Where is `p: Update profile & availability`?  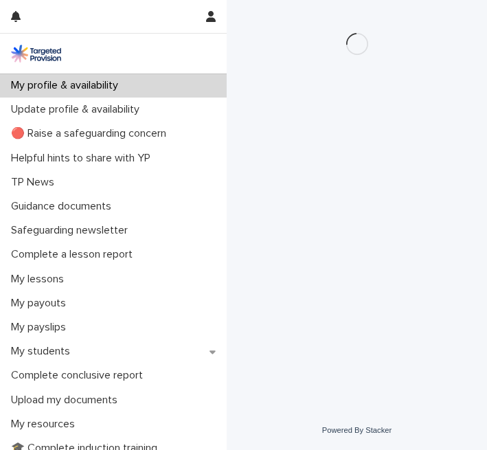
p: Update profile & availability is located at coordinates (78, 109).